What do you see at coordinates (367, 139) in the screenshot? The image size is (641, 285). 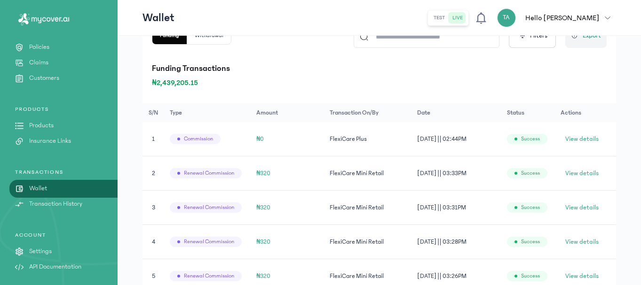 I see `td: FlexiCare Plus` at bounding box center [367, 139].